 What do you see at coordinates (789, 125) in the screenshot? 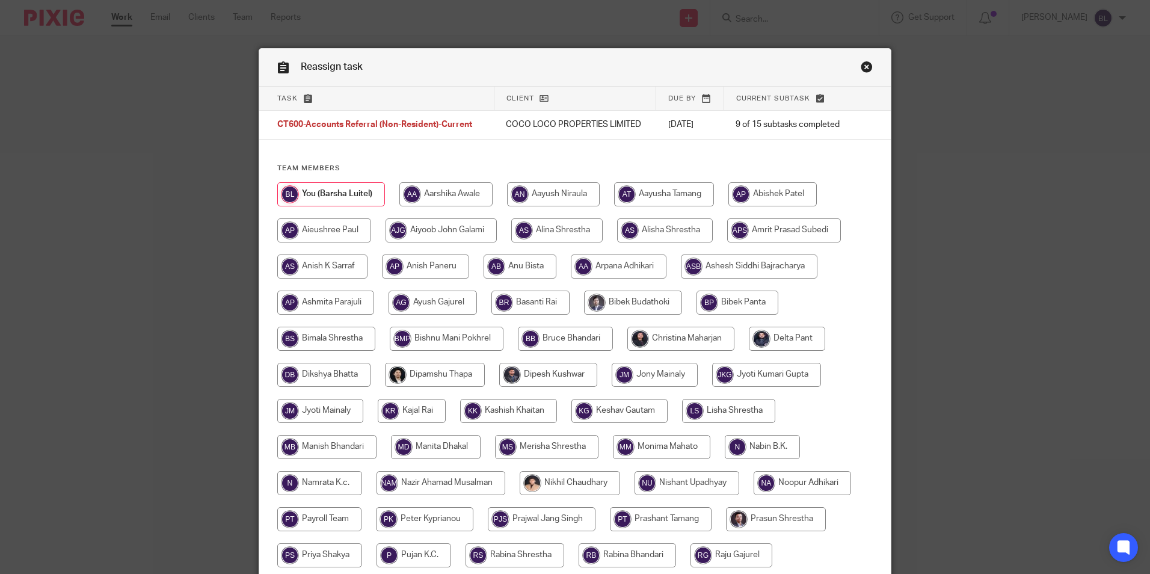
I see `td: 9 of 15 subtasks completed` at bounding box center [789, 125].